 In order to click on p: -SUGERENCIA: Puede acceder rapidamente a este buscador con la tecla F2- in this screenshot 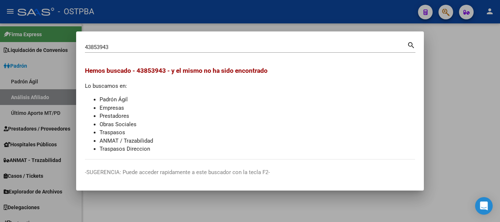, I will do `click(250, 172)`.